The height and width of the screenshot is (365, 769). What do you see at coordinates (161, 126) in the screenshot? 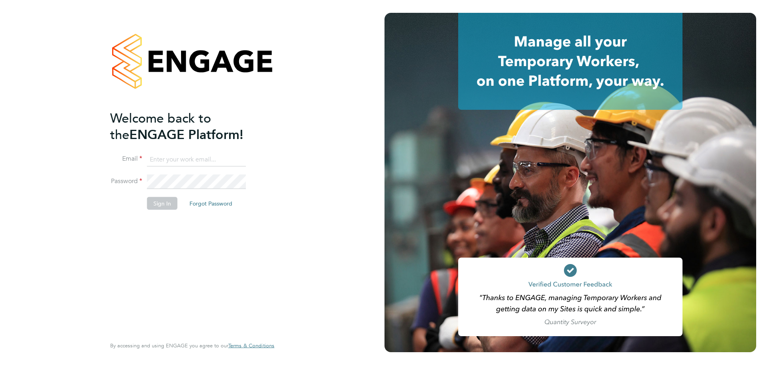
I see `span: Welcome back to the` at bounding box center [161, 126].